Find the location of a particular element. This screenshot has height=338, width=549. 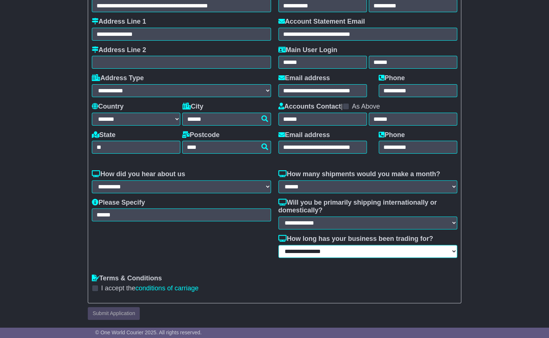

label: City is located at coordinates (193, 107).